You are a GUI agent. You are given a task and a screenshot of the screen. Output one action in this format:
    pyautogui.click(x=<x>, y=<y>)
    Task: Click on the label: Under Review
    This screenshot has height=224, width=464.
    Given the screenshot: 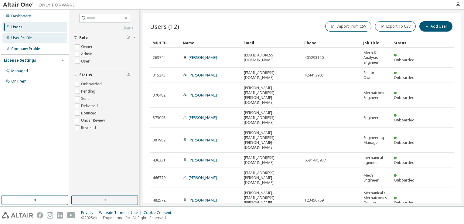 What is the action you would take?
    pyautogui.click(x=94, y=121)
    